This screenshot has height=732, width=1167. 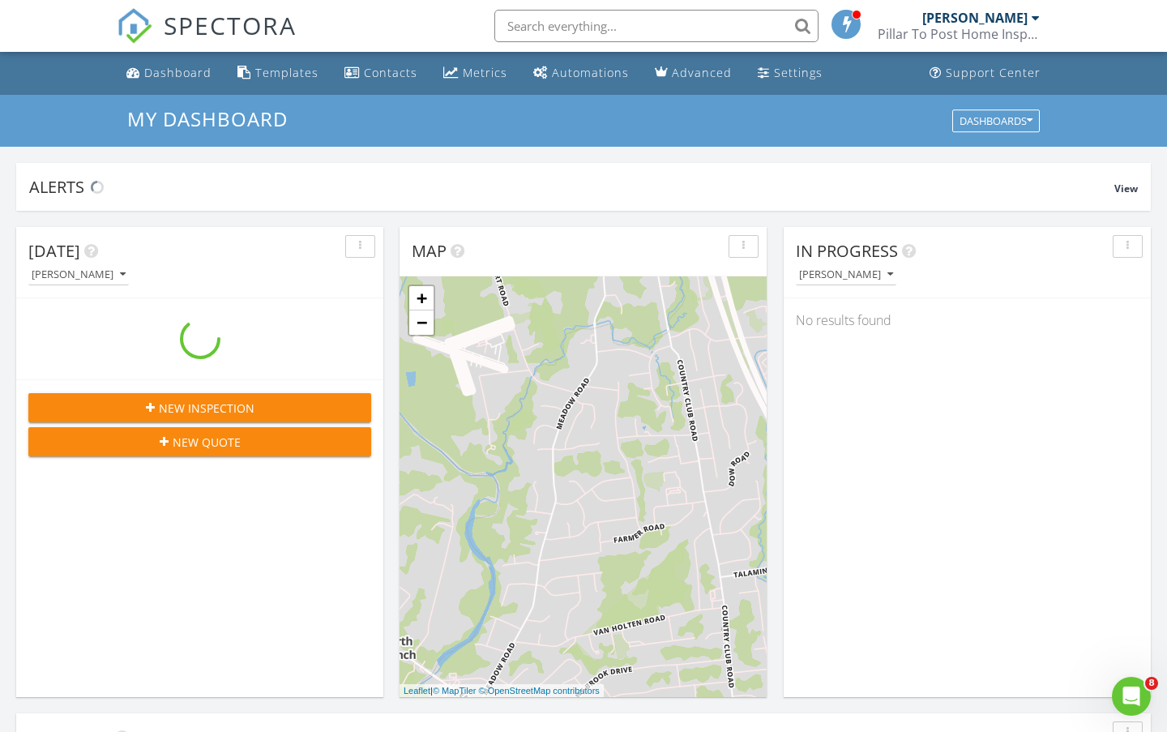 What do you see at coordinates (208, 118) in the screenshot?
I see `span: My Dashboard` at bounding box center [208, 118].